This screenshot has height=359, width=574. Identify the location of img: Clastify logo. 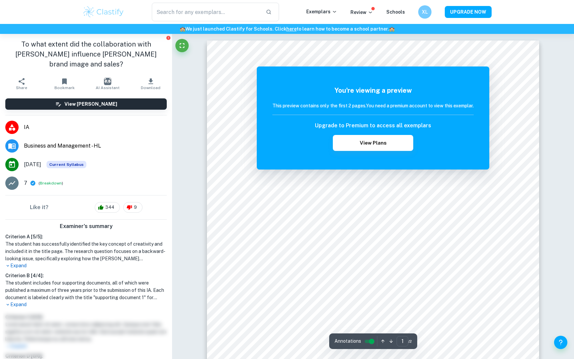
(103, 12).